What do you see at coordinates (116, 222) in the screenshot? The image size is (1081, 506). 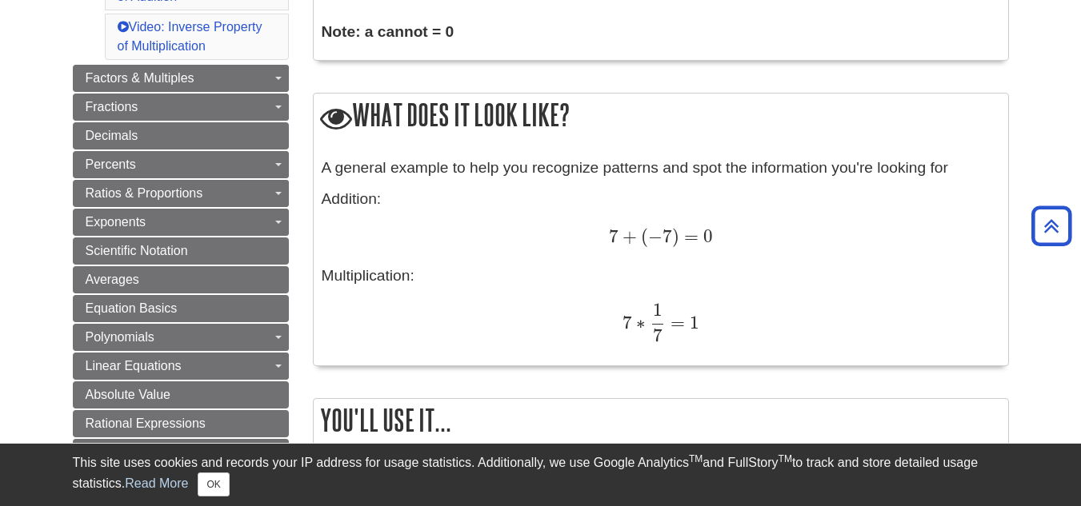 I see `span: Exponents` at bounding box center [116, 222].